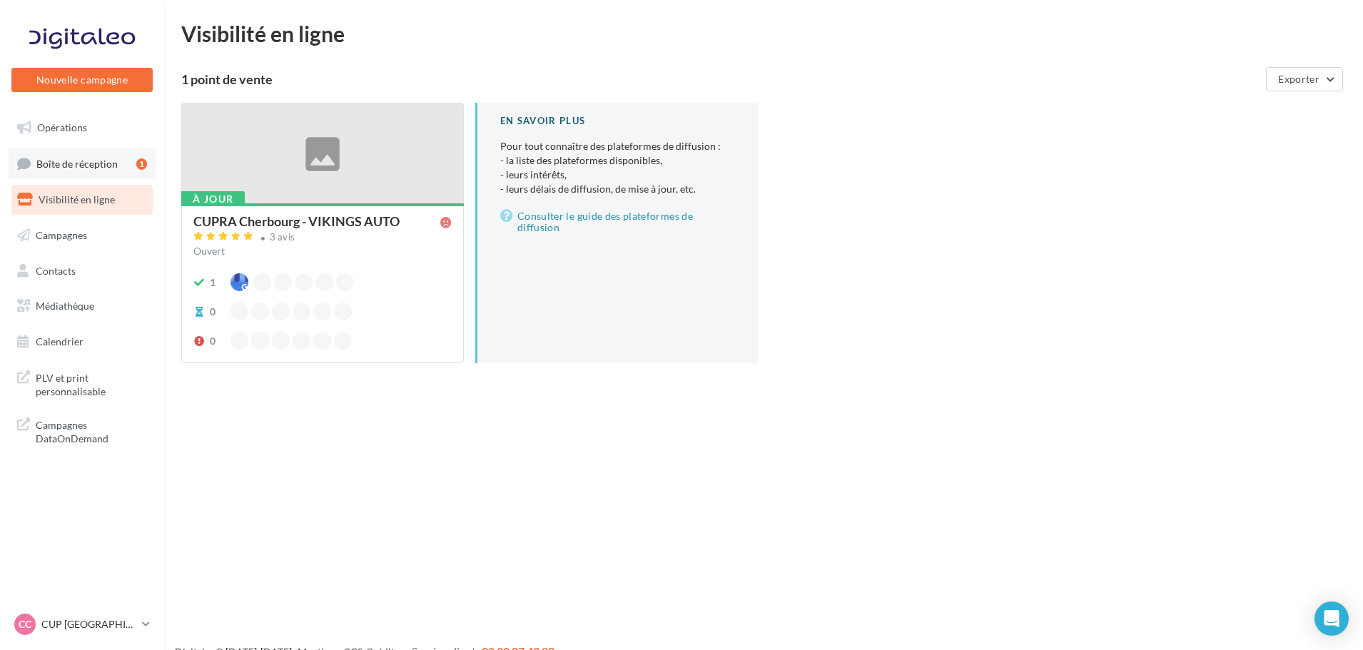  I want to click on a: Consulter le guide des plateformes de diffusion, so click(617, 222).